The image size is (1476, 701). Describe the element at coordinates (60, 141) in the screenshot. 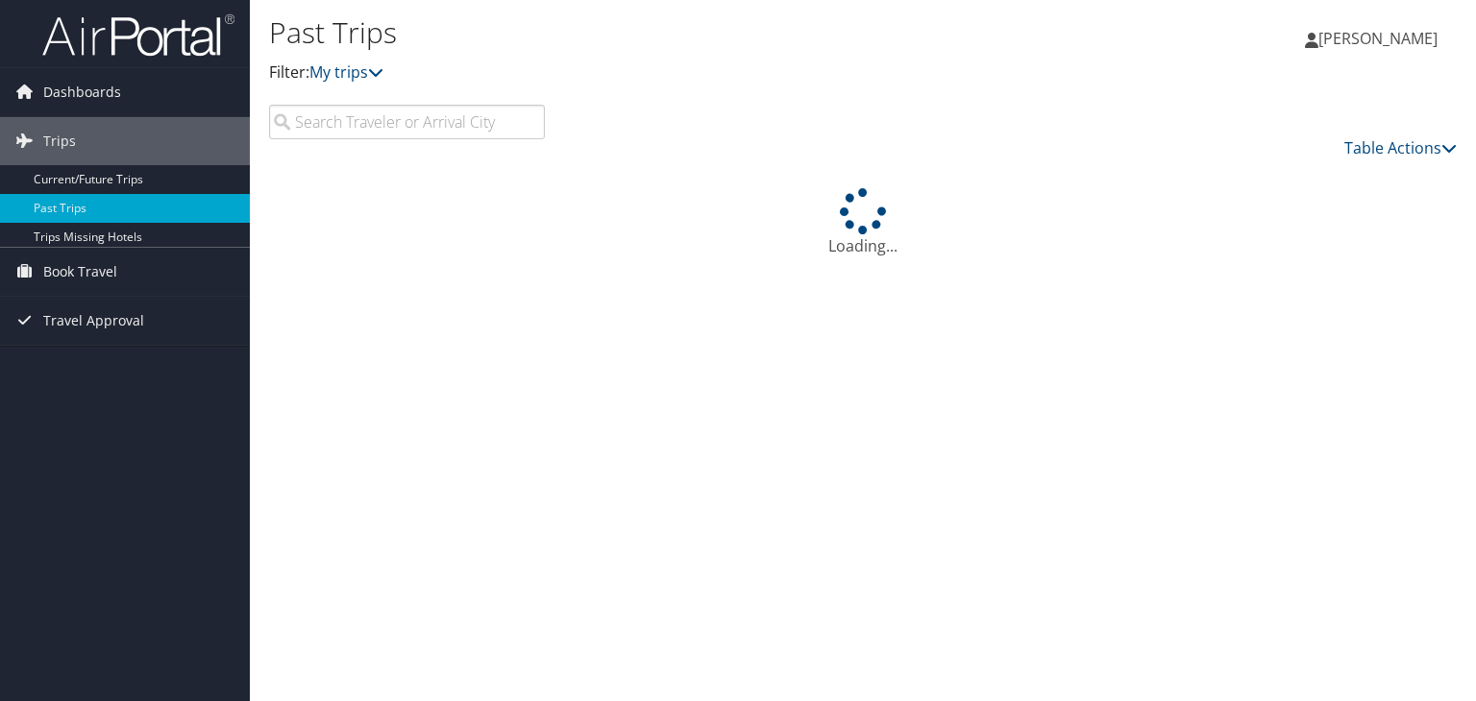

I see `span: Trips` at that location.